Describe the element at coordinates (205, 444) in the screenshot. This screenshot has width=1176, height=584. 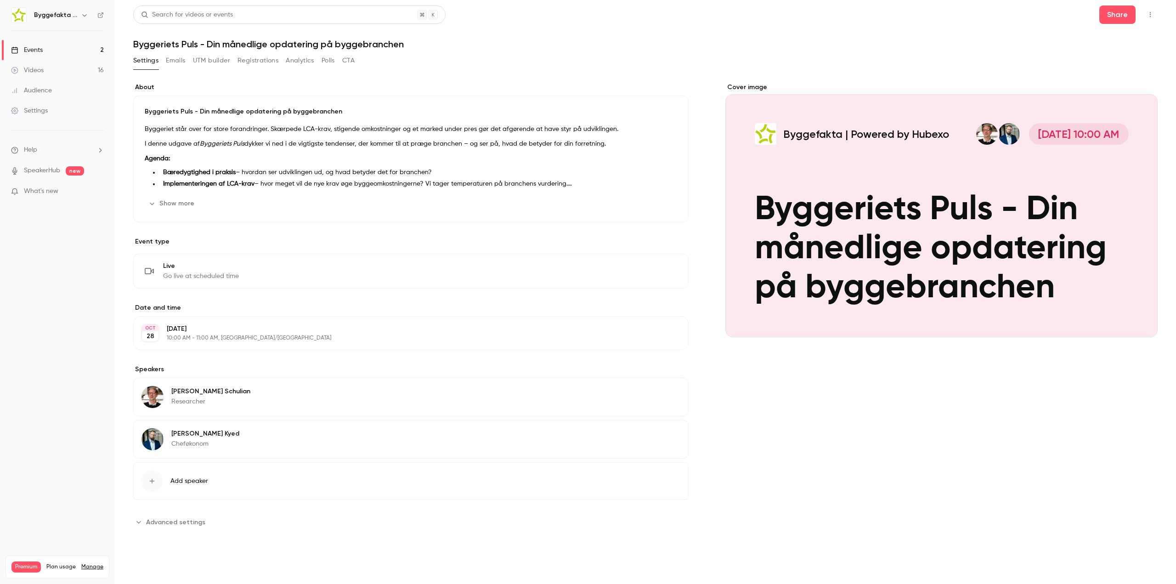
I see `p: Cheføkonom` at that location.